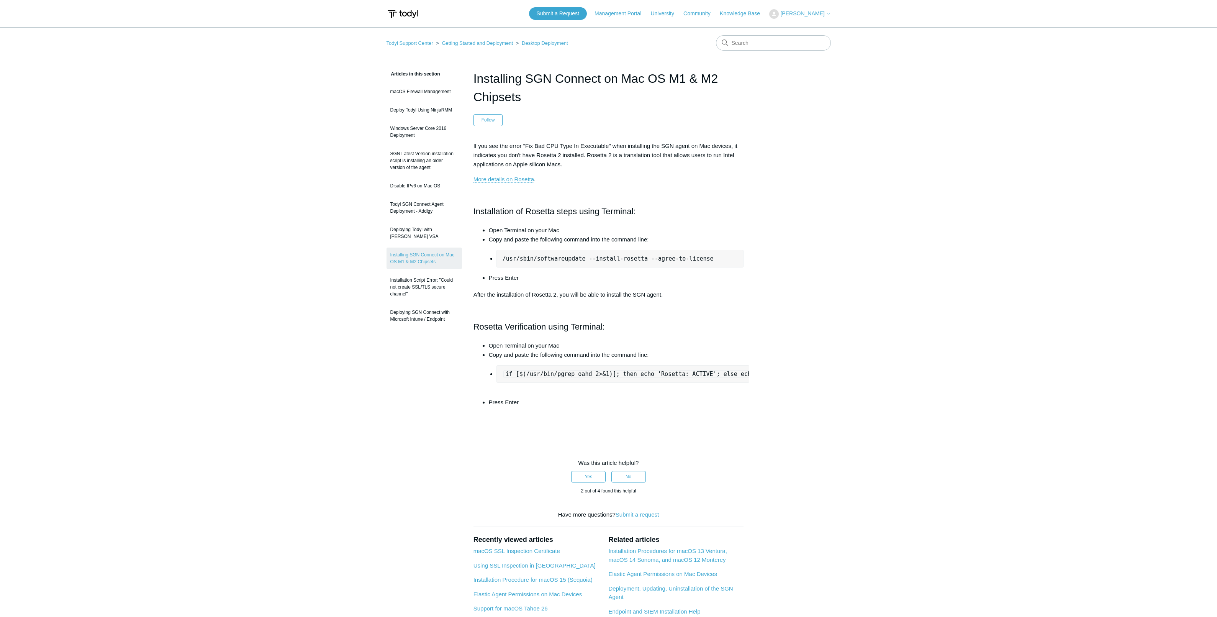  What do you see at coordinates (629, 477) in the screenshot?
I see `button: This article was not helpful` at bounding box center [629, 477].